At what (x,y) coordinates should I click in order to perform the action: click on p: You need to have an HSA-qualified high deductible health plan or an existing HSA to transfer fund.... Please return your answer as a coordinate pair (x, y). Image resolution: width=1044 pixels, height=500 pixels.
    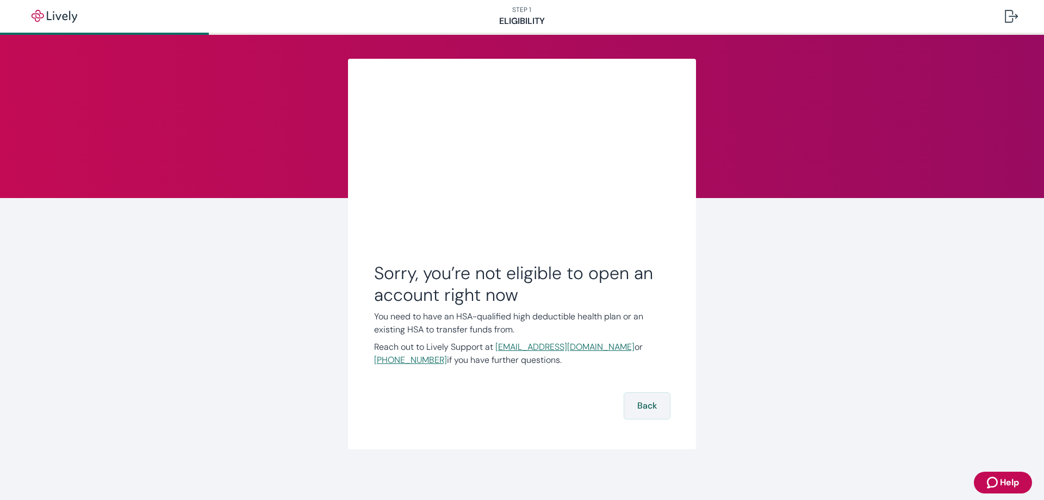
    Looking at the image, I should click on (522, 323).